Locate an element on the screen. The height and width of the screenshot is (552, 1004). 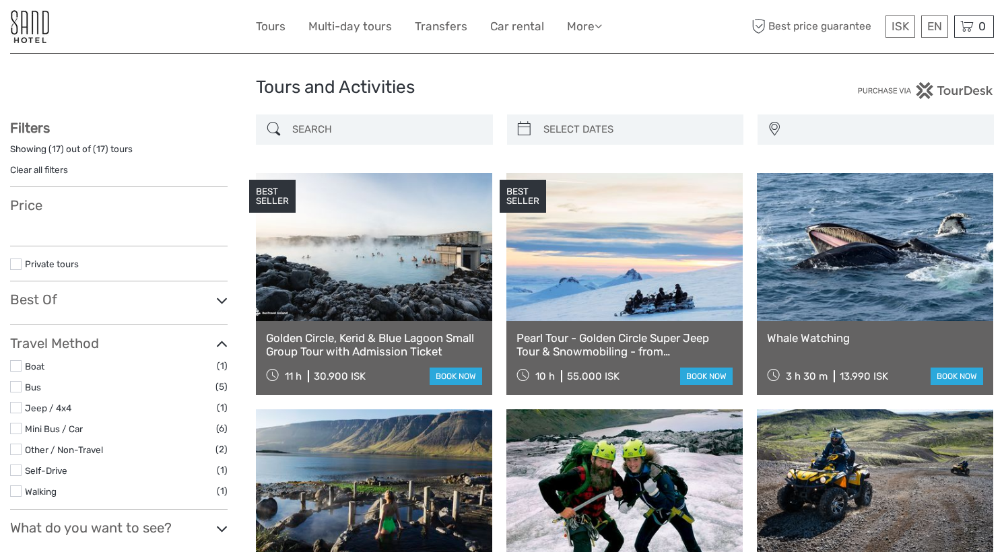
a: Bus is located at coordinates (33, 387).